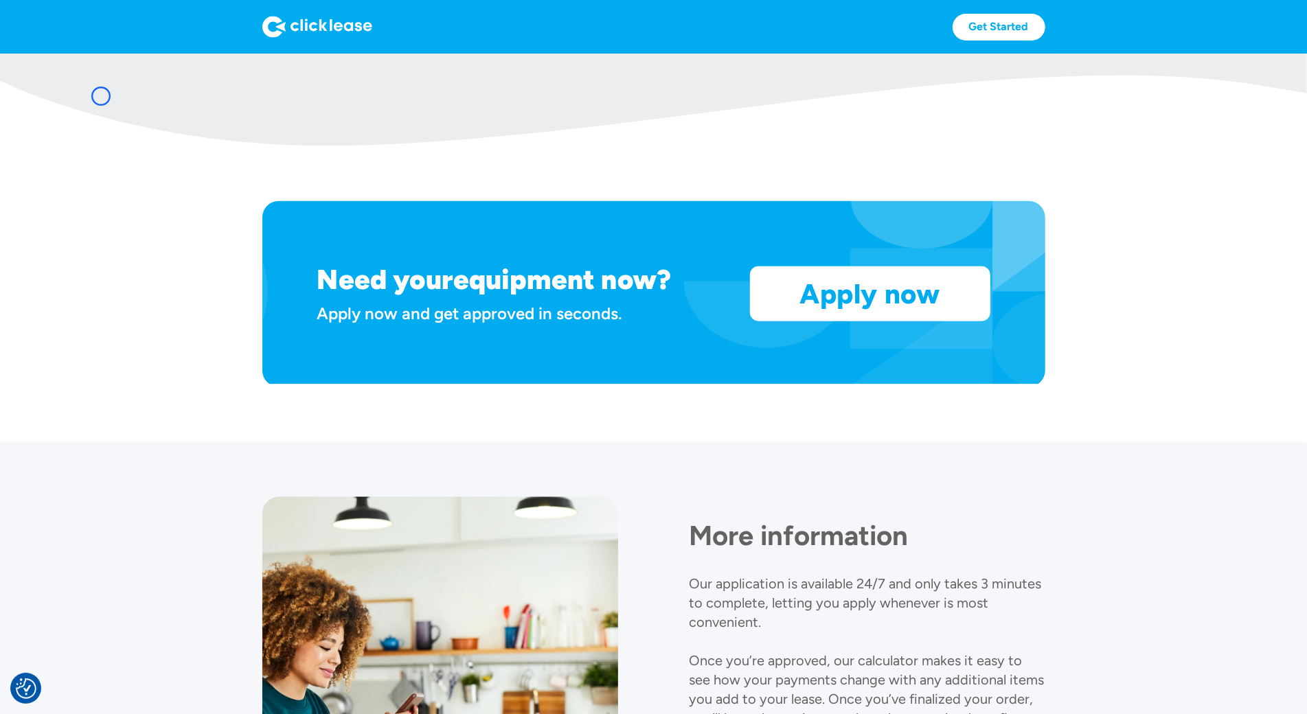 Image resolution: width=1307 pixels, height=714 pixels. What do you see at coordinates (385, 280) in the screenshot?
I see `h1: Need your` at bounding box center [385, 280].